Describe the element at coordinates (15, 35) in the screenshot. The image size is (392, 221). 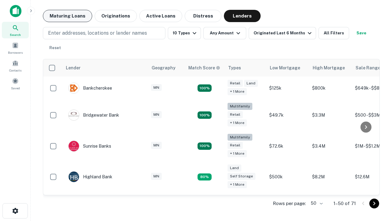
I see `span: Search` at that location.